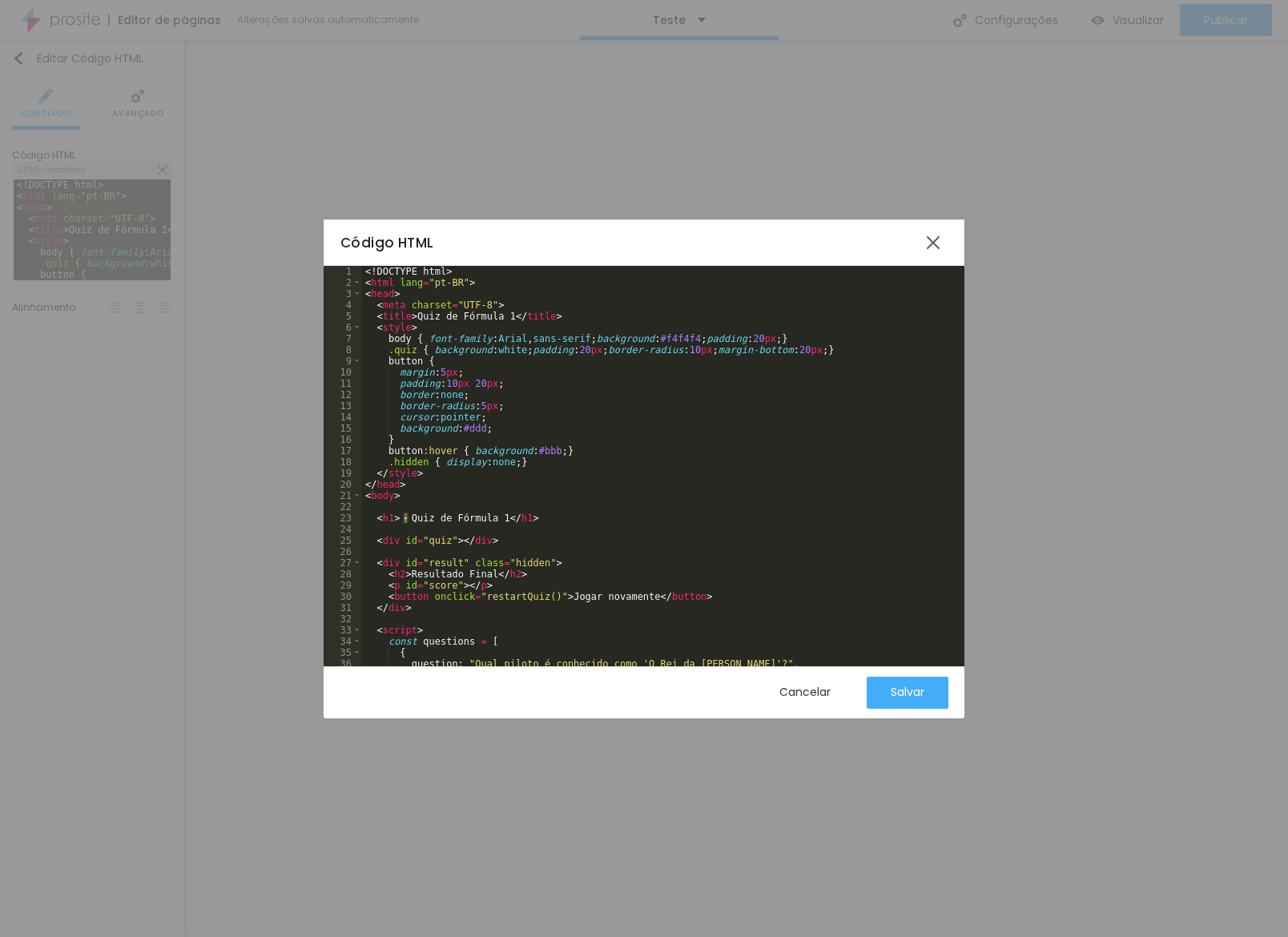 The width and height of the screenshot is (1288, 937). I want to click on div: 25, so click(342, 541).